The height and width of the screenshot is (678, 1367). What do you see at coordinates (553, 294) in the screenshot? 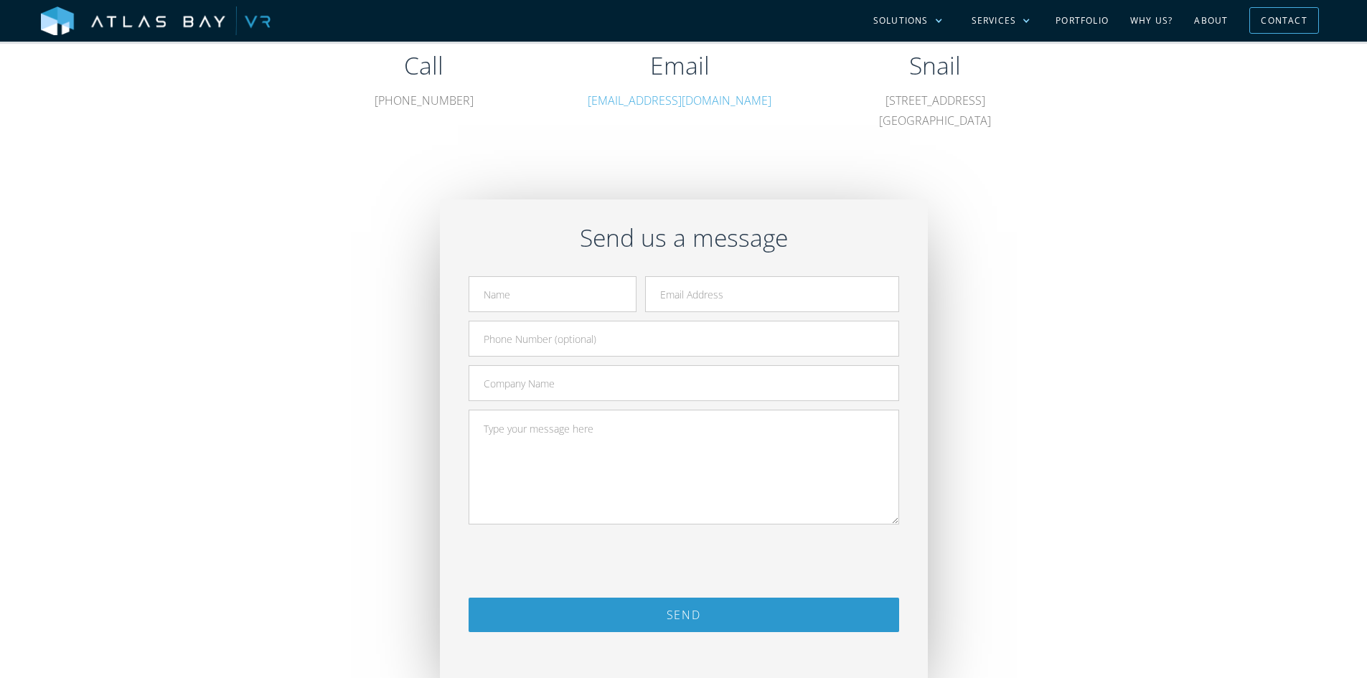
I see `input: Name` at bounding box center [553, 294].